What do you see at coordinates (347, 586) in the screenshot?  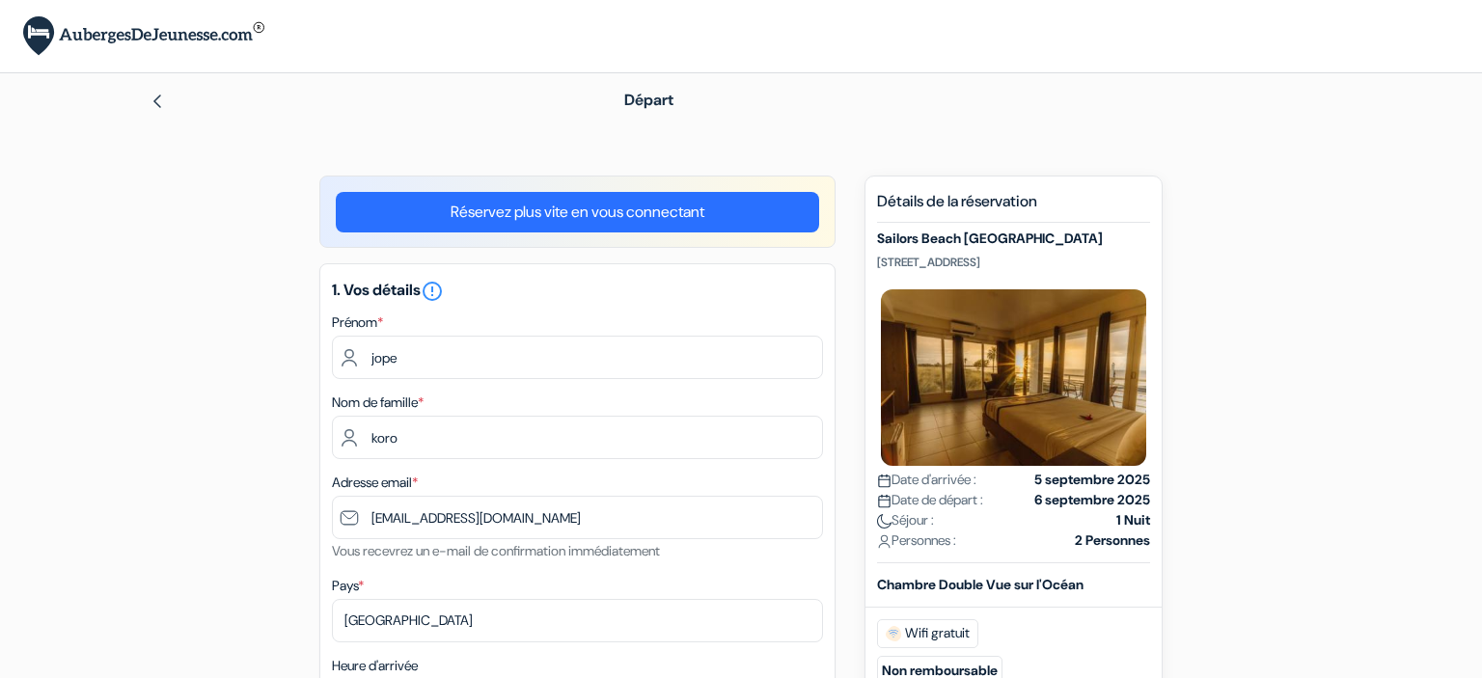 I see `label: Pays` at bounding box center [347, 586].